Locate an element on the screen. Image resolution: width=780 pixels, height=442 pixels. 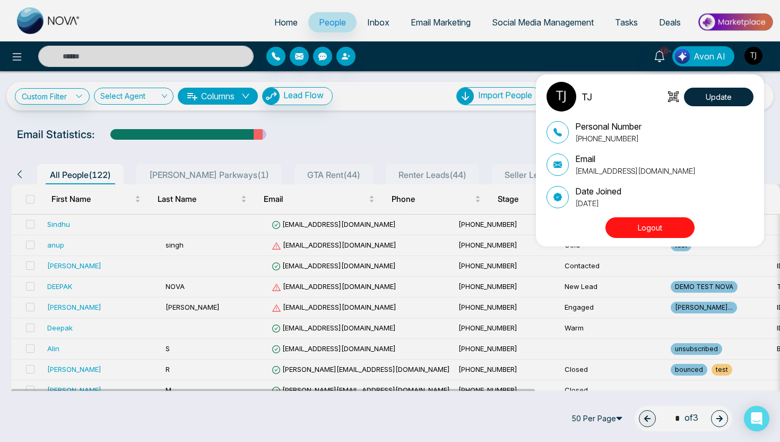
button: Logout is located at coordinates (650, 227).